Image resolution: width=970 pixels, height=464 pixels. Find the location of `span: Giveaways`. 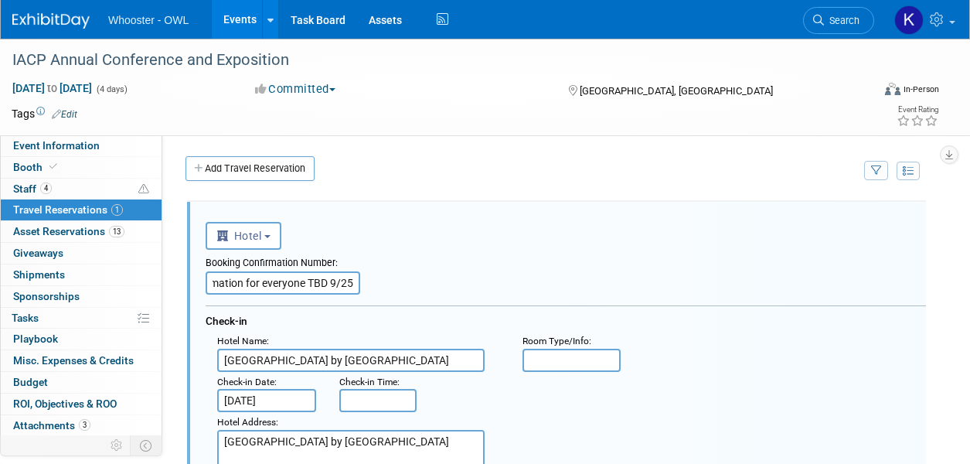

span: Giveaways is located at coordinates (38, 253).